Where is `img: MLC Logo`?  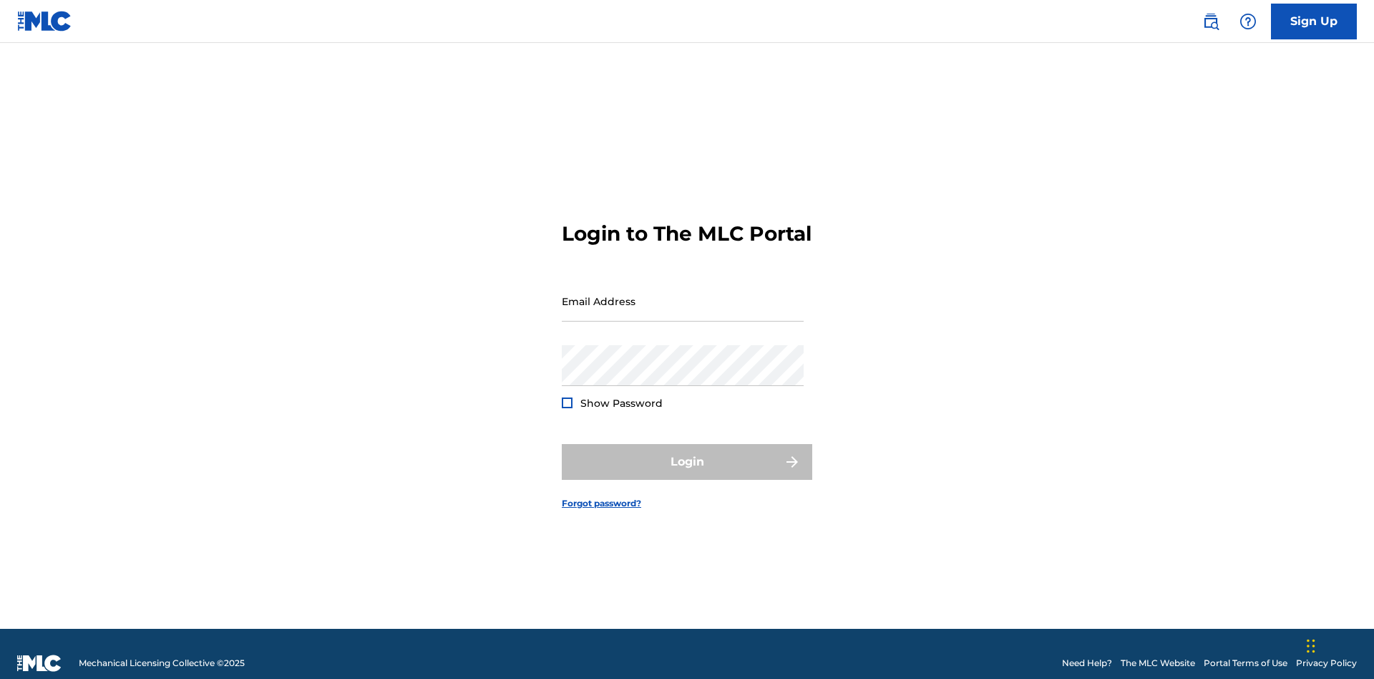 img: MLC Logo is located at coordinates (44, 21).